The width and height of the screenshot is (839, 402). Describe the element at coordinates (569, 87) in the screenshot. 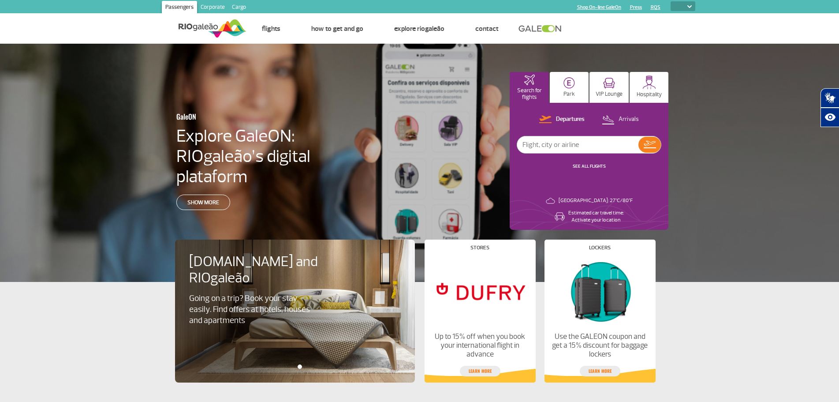

I see `button: Park` at that location.